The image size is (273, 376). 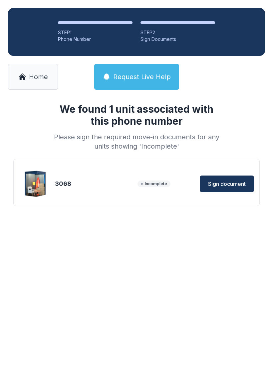 I want to click on div: STEP 2, so click(x=177, y=33).